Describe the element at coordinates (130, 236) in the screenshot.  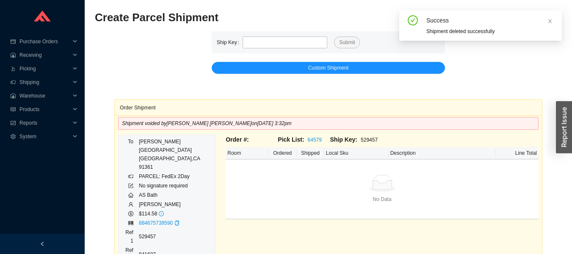
I see `td: Ref 1` at that location.